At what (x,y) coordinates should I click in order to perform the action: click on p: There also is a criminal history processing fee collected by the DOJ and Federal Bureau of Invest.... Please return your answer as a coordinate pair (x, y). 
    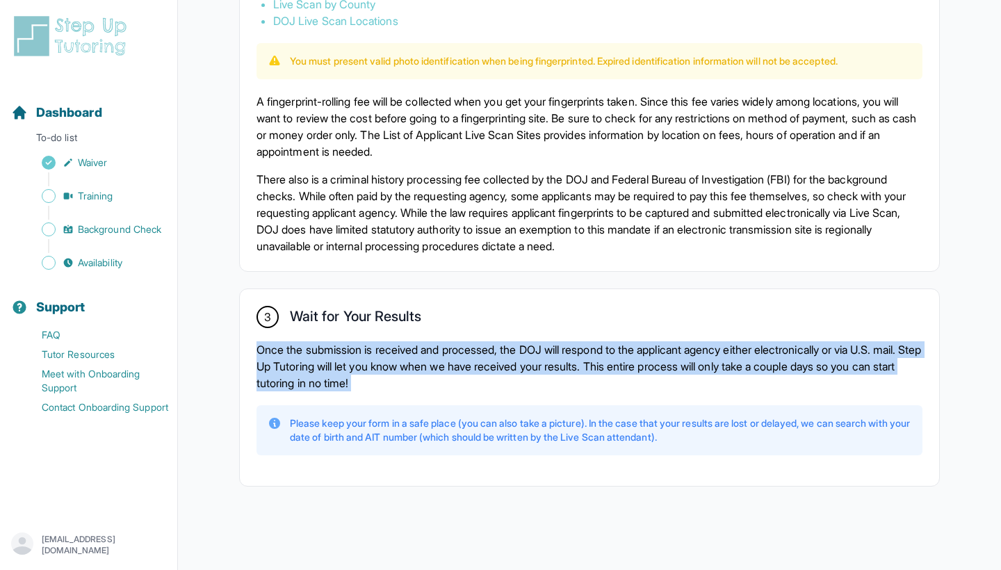
    Looking at the image, I should click on (590, 213).